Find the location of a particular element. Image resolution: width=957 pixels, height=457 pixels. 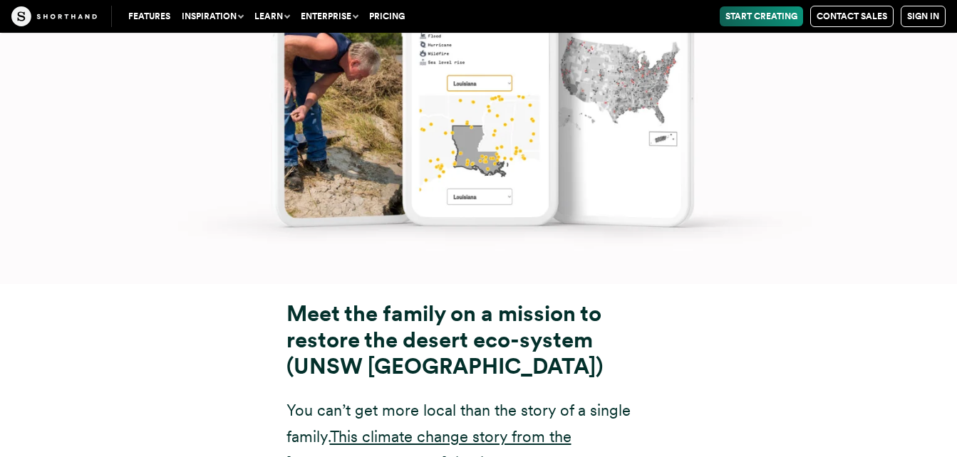

a: Features is located at coordinates (149, 16).